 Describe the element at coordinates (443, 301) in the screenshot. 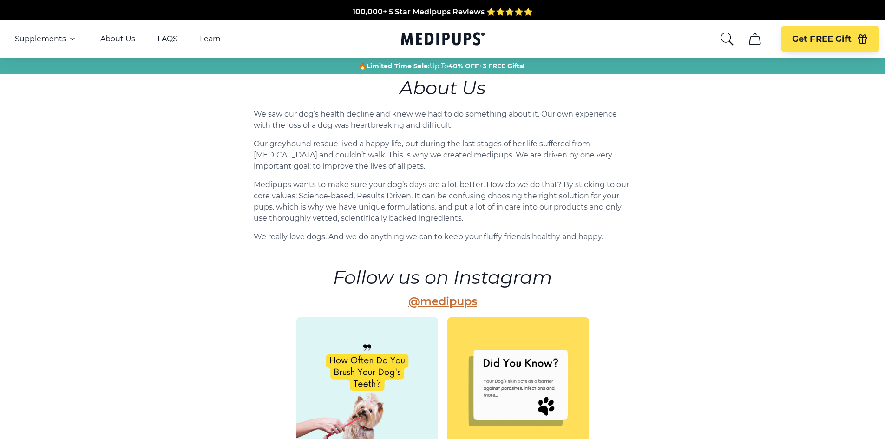

I see `a: @medipups` at that location.